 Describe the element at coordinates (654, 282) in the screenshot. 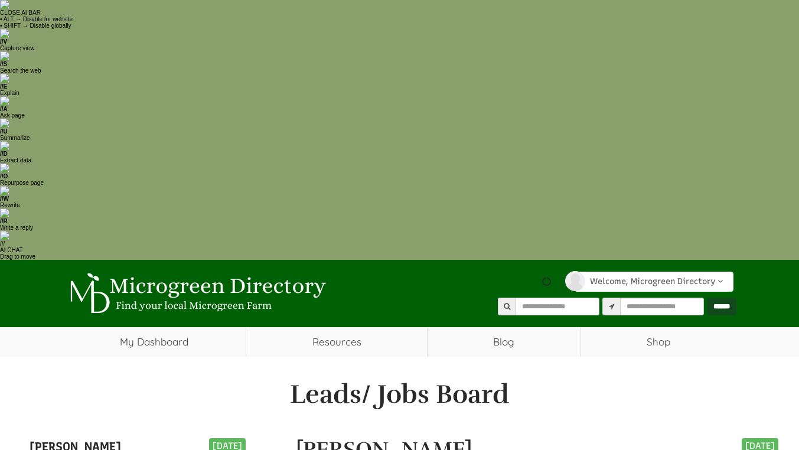

I see `a: Welcome, Microgreen Directory` at that location.